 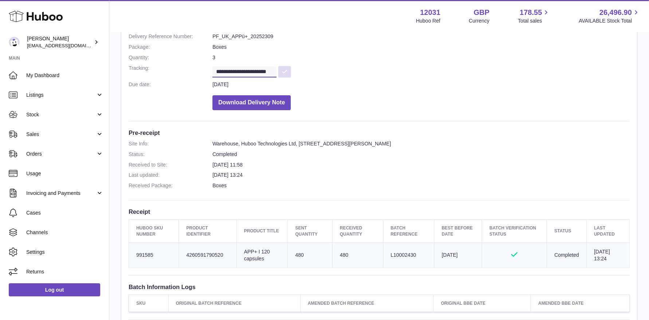 What do you see at coordinates (61, 95) in the screenshot?
I see `span: Listings` at bounding box center [61, 95].